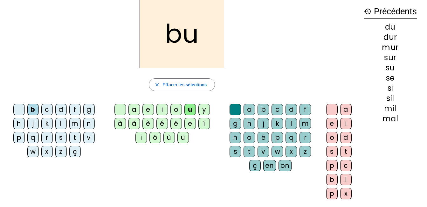 Image resolution: width=427 pixels, height=207 pixels. What do you see at coordinates (390, 11) in the screenshot?
I see `h3: Précédents` at bounding box center [390, 11].